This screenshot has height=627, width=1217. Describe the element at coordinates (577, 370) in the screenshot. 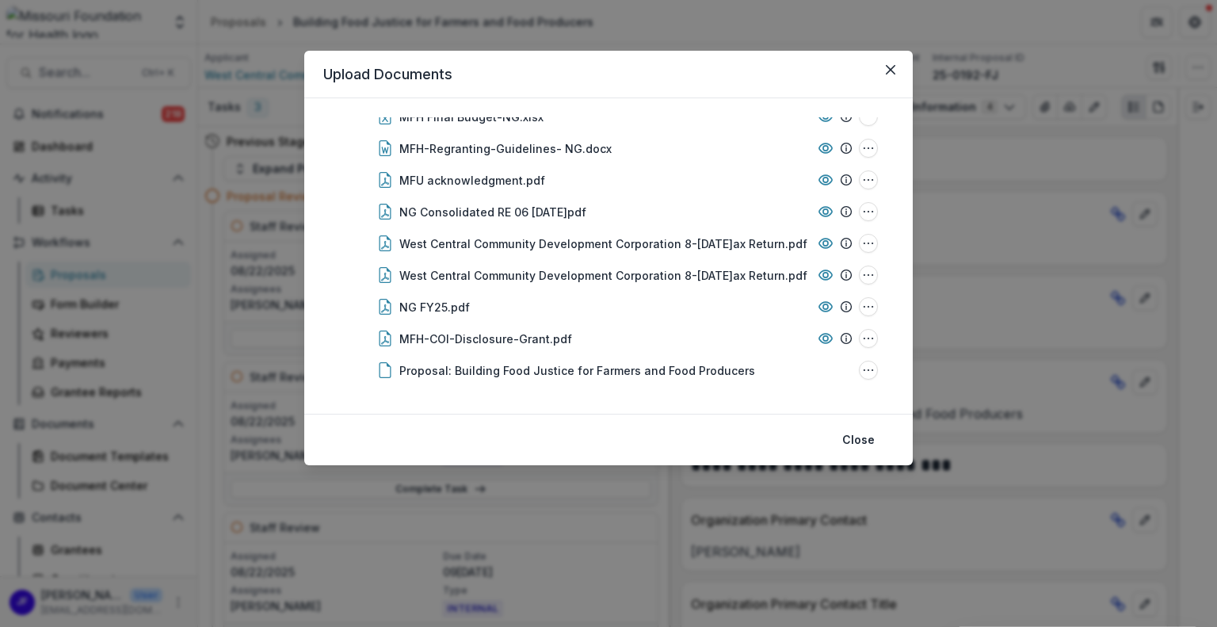

I see `div: Proposal: Building Food Justice for Farmers and Food Producers` at that location.